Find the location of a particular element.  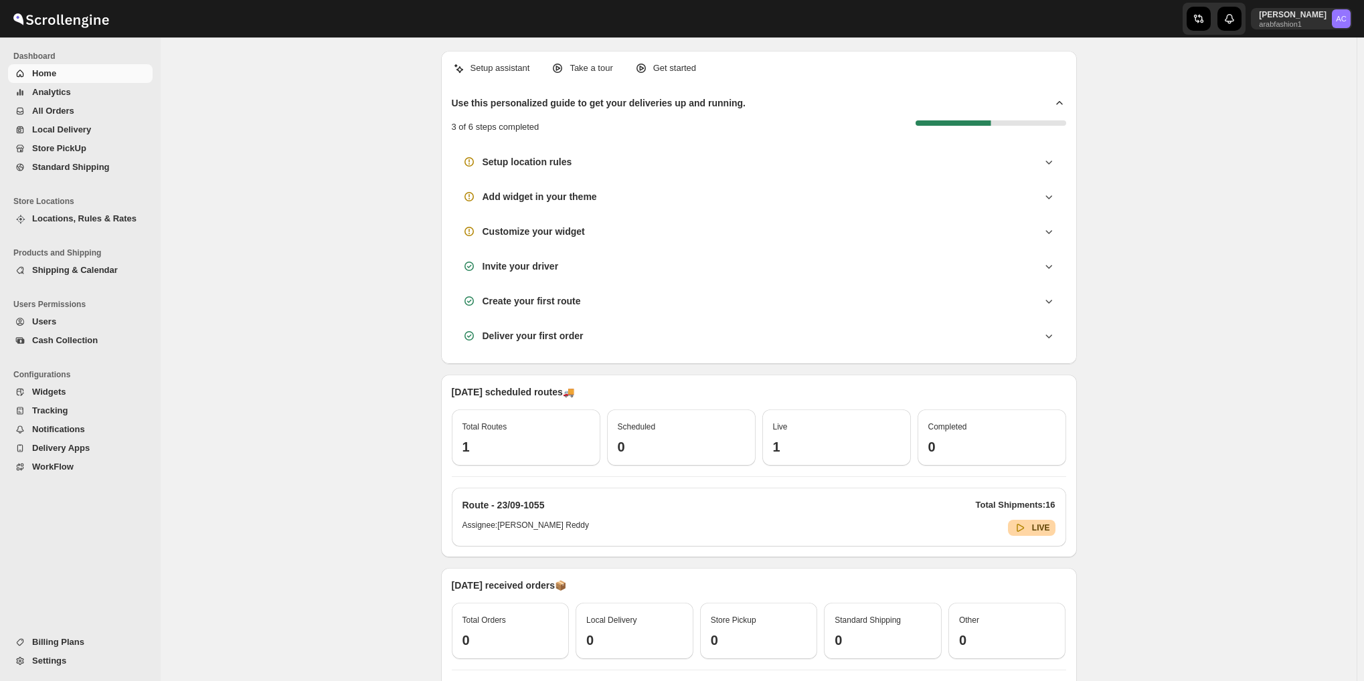

span: Delivery Apps is located at coordinates (61, 448).